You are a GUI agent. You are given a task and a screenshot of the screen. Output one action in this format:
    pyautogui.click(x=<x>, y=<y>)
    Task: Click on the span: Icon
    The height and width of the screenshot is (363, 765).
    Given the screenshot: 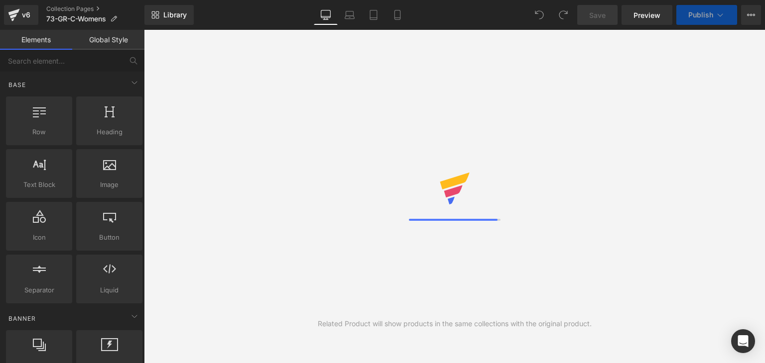 What is the action you would take?
    pyautogui.click(x=39, y=237)
    